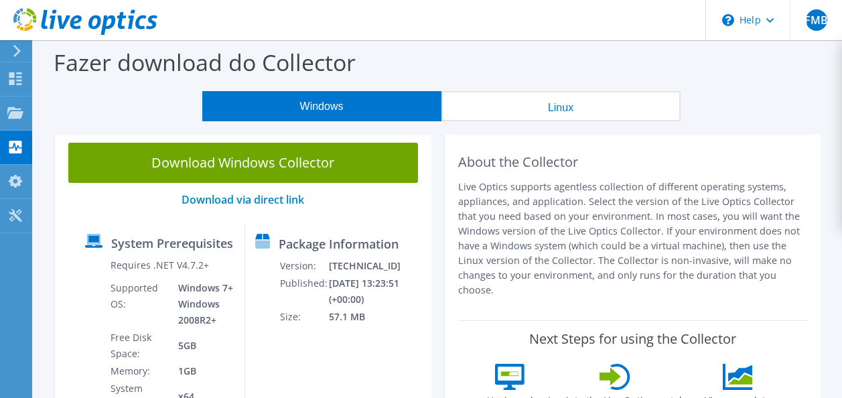 The height and width of the screenshot is (398, 842). Describe the element at coordinates (728, 20) in the screenshot. I see `svg: \n` at that location.